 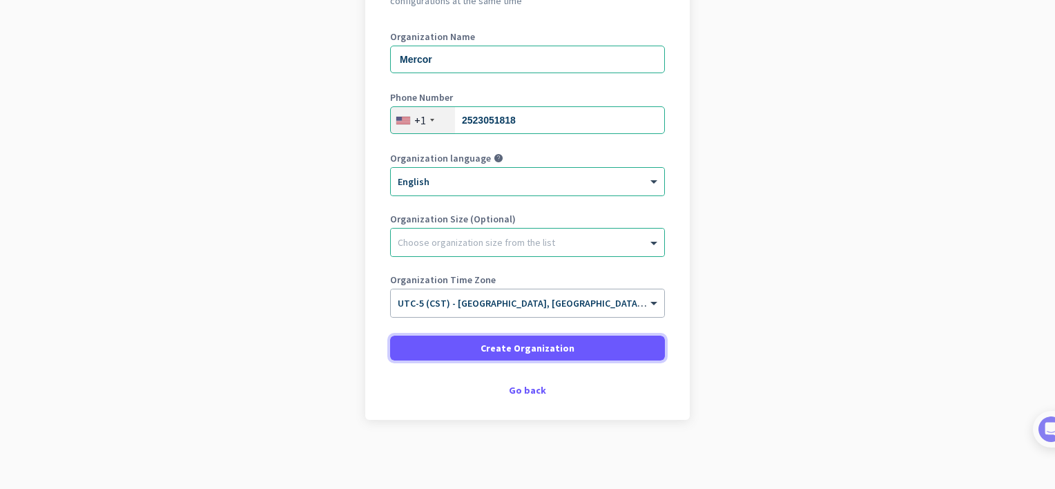 I want to click on label: Organization language, so click(x=441, y=158).